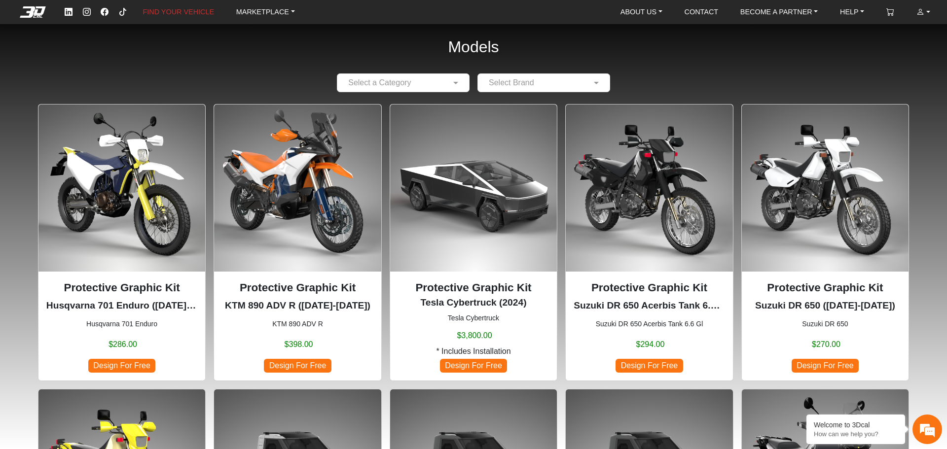  I want to click on a: CONTACT, so click(701, 12).